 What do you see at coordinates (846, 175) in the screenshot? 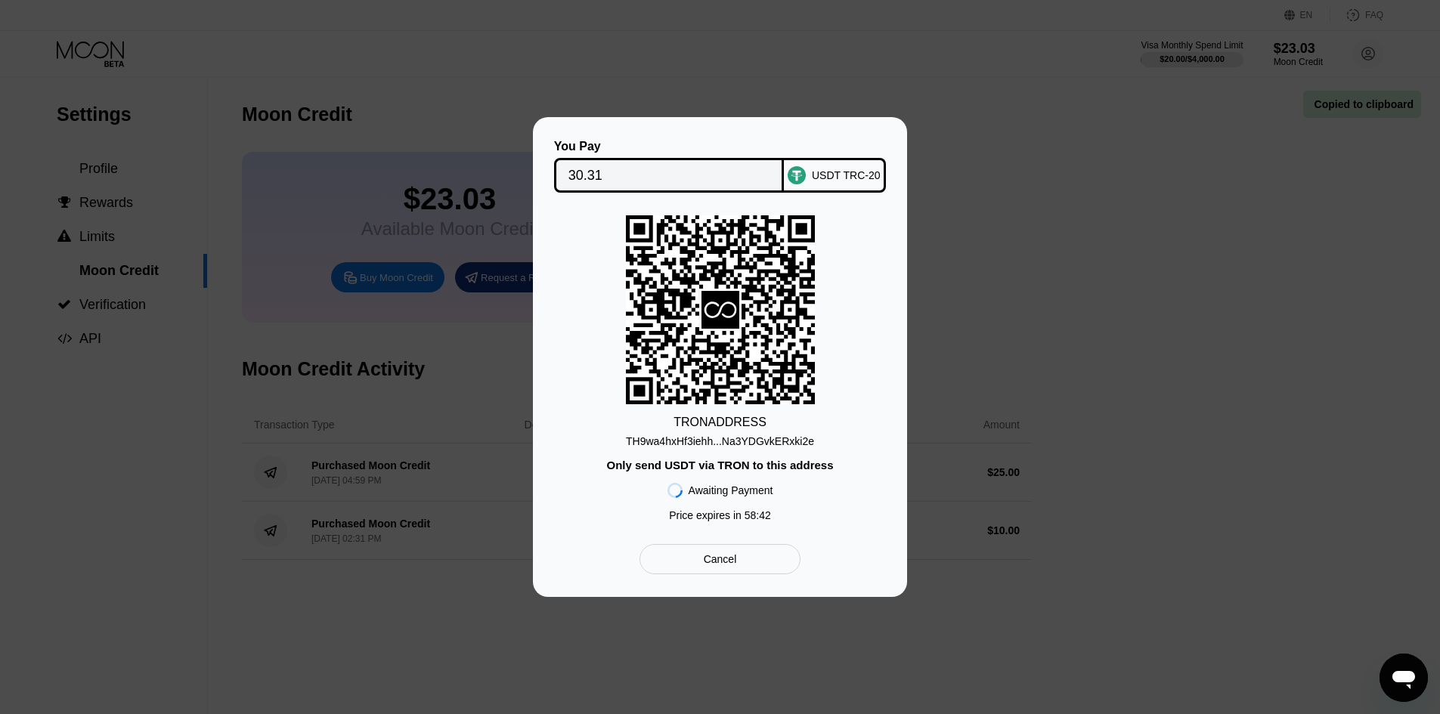
I see `div: USDT TRC-20` at bounding box center [846, 175].